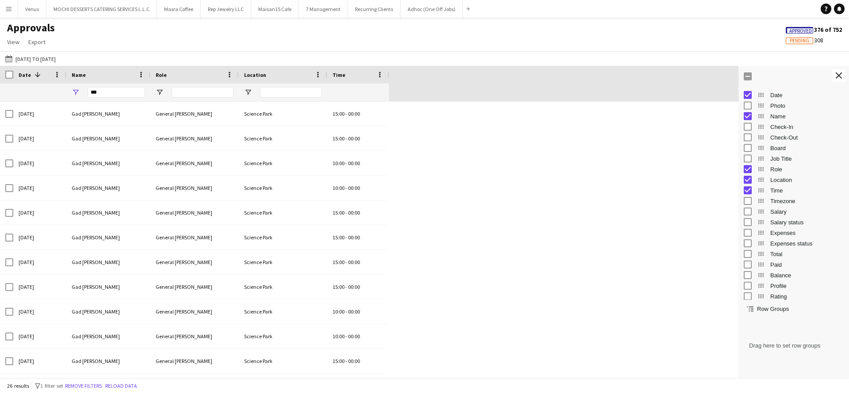  Describe the element at coordinates (807, 233) in the screenshot. I see `span: Expenses` at that location.